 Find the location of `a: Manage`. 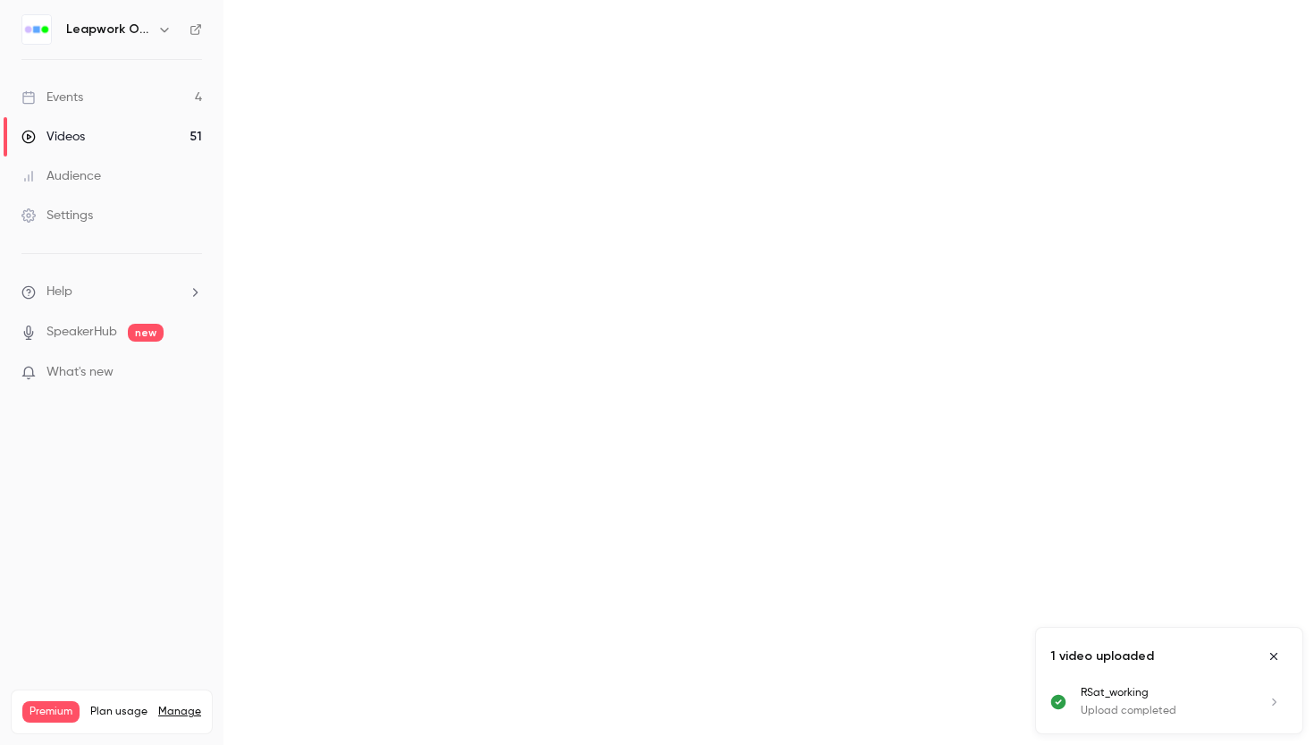

a: Manage is located at coordinates (180, 712).